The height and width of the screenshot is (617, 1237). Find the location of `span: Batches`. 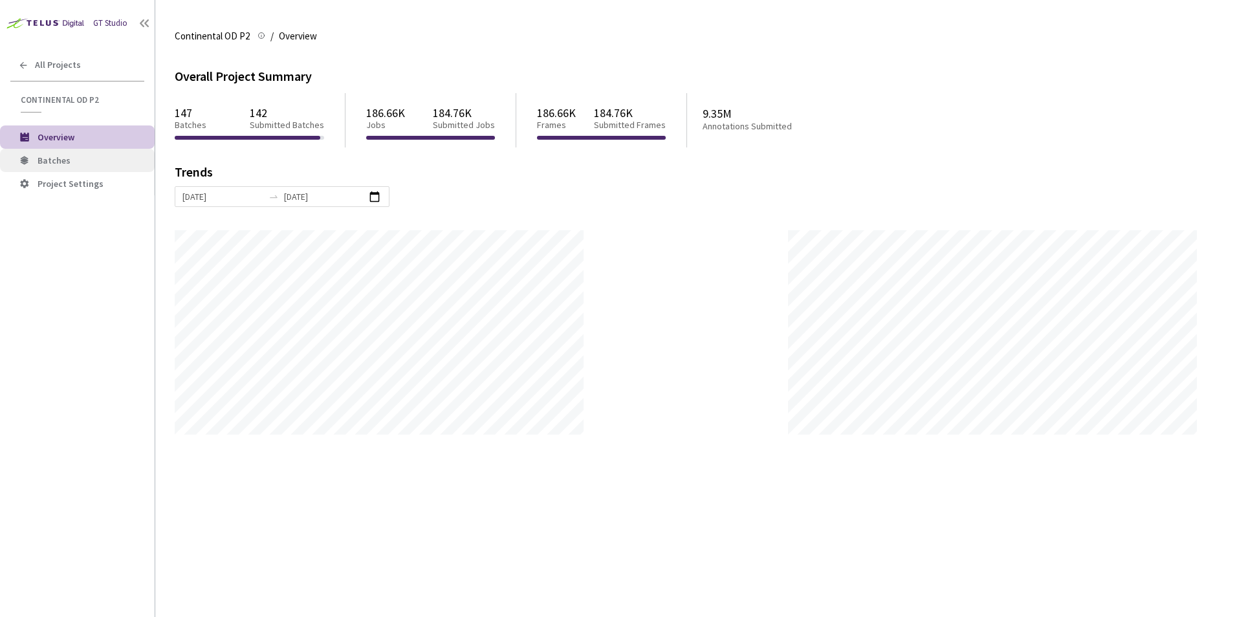

span: Batches is located at coordinates (54, 161).